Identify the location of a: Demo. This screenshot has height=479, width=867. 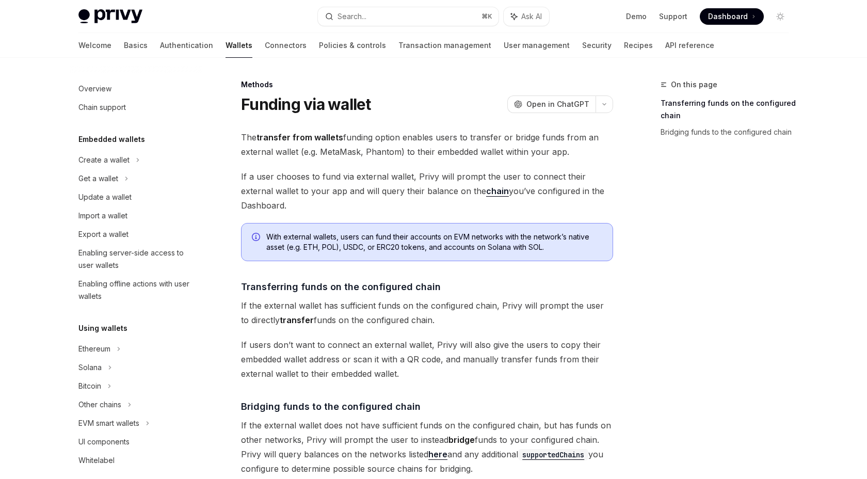
(636, 17).